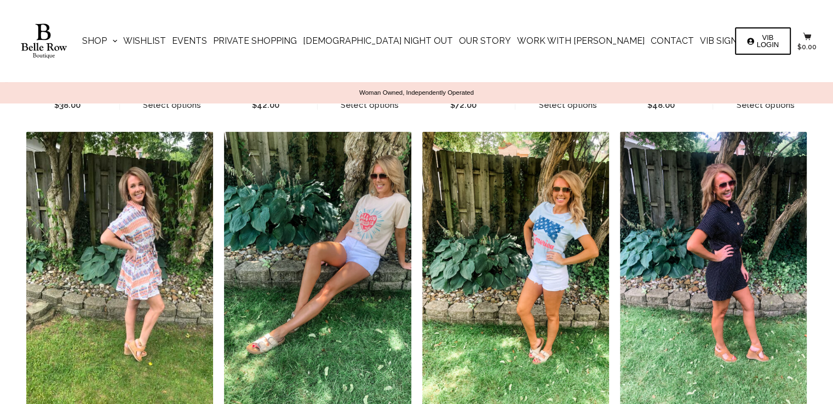 This screenshot has height=404, width=833. What do you see at coordinates (463, 105) in the screenshot?
I see `bdi: 72.00` at bounding box center [463, 105].